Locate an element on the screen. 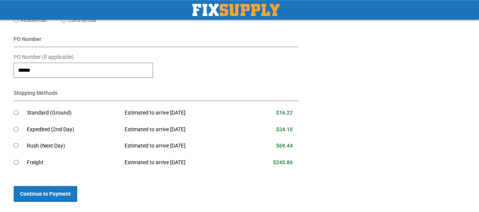 The height and width of the screenshot is (212, 479). span: $34.10 is located at coordinates (284, 129).